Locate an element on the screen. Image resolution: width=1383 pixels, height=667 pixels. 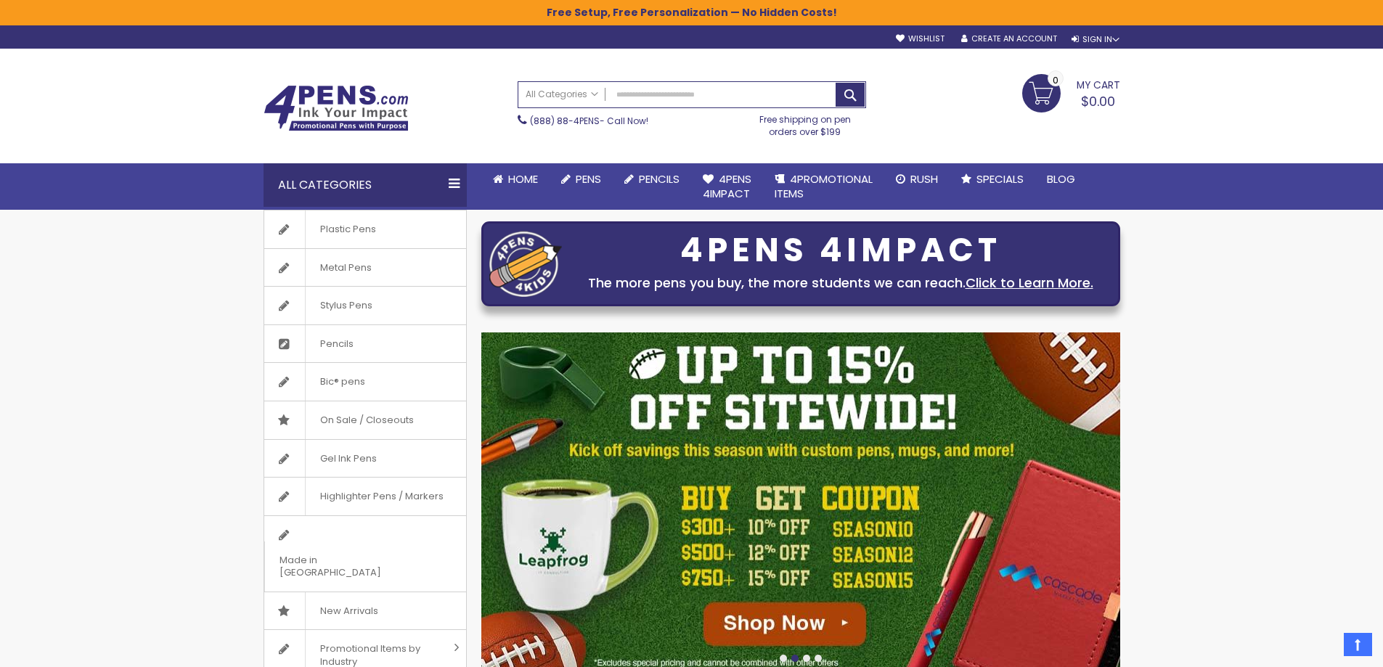
div: Free shipping on pen orders over $199 is located at coordinates (805, 123).